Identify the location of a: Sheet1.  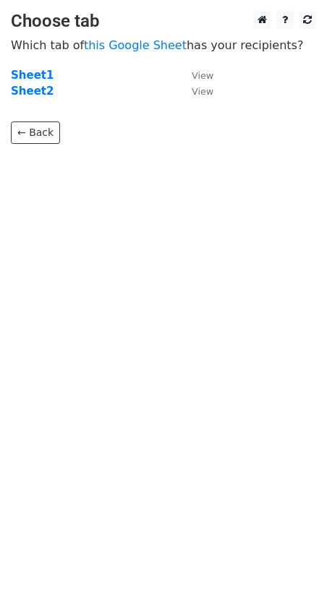
(32, 75).